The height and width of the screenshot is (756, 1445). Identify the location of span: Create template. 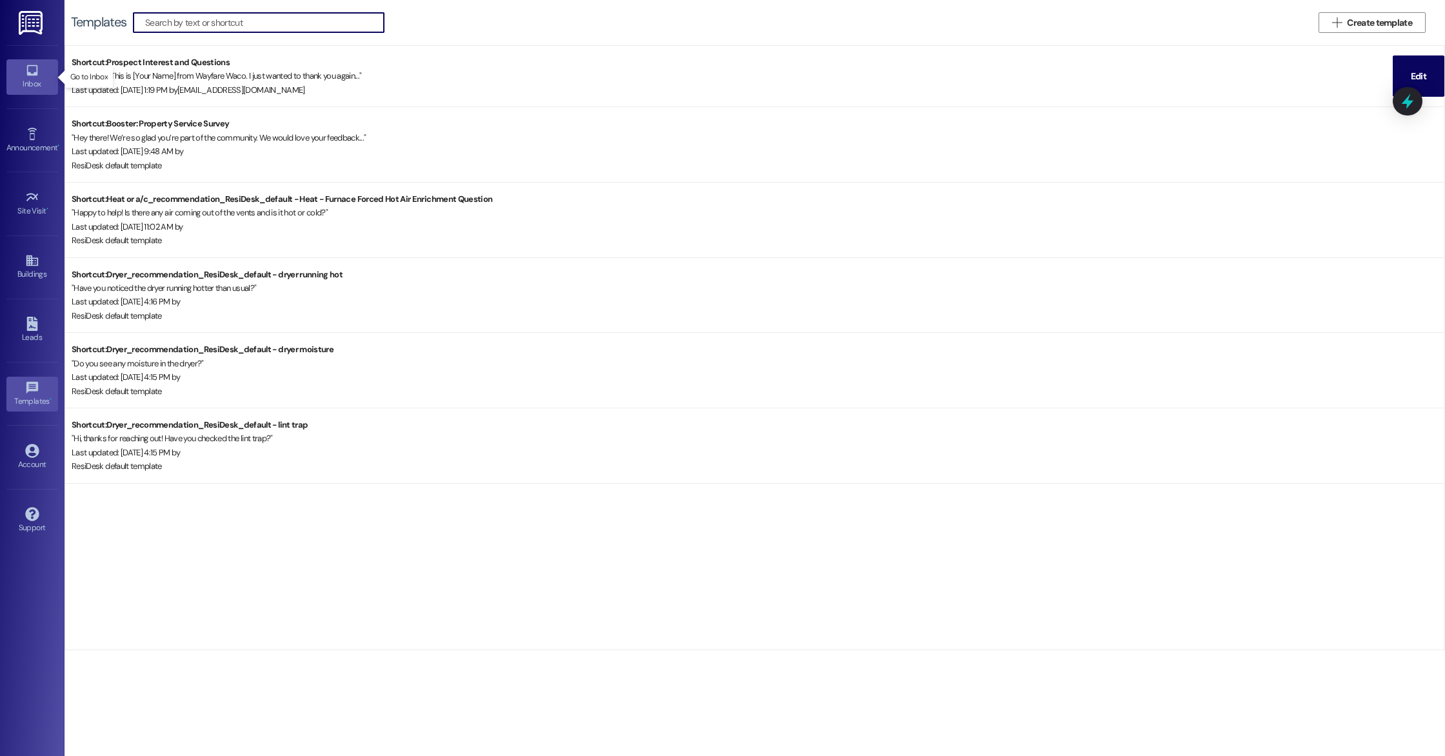
(1379, 23).